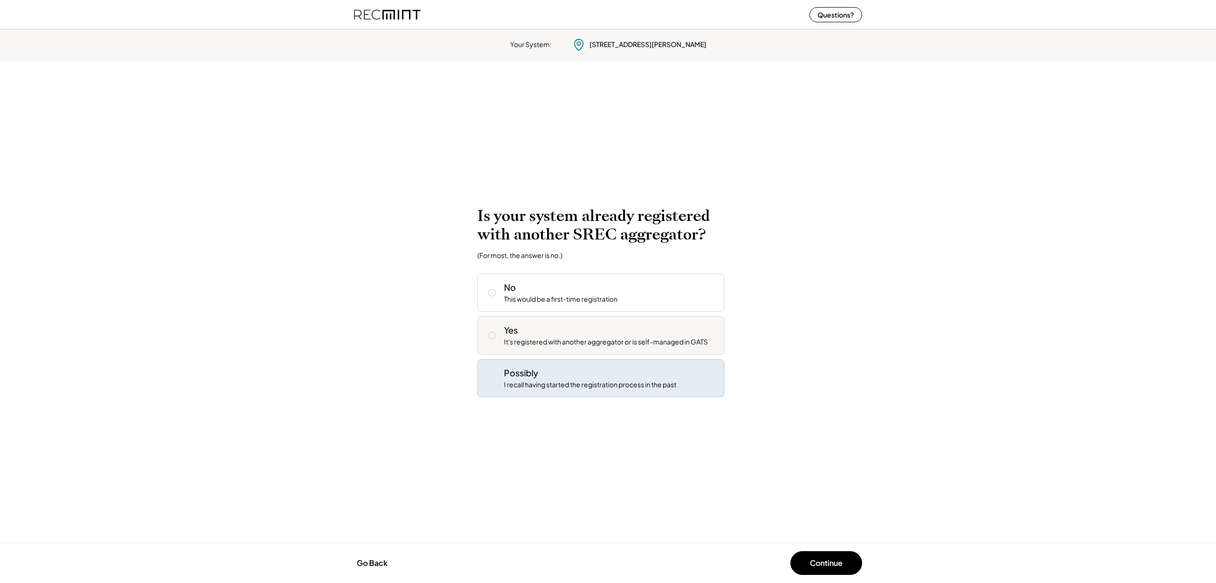  What do you see at coordinates (520, 255) in the screenshot?
I see `div: (For most, the answer is no.)` at bounding box center [520, 255].